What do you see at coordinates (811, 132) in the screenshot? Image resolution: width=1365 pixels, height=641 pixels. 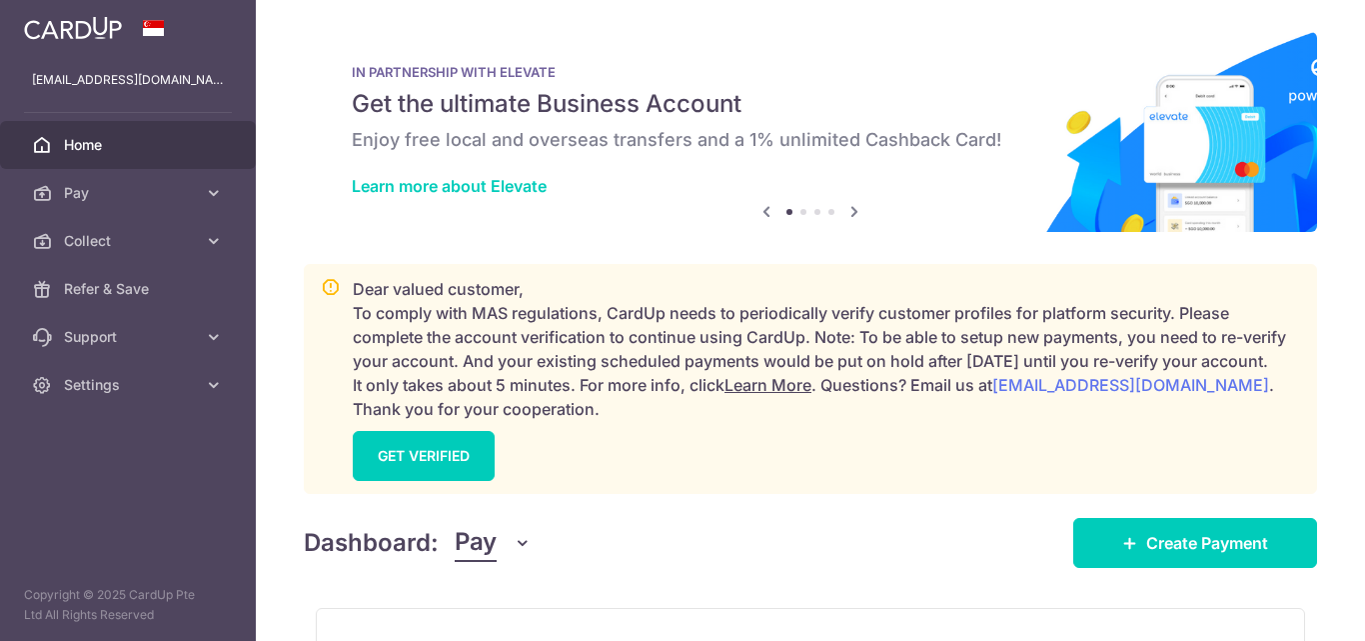 I see `img: Renovation banner` at bounding box center [811, 132].